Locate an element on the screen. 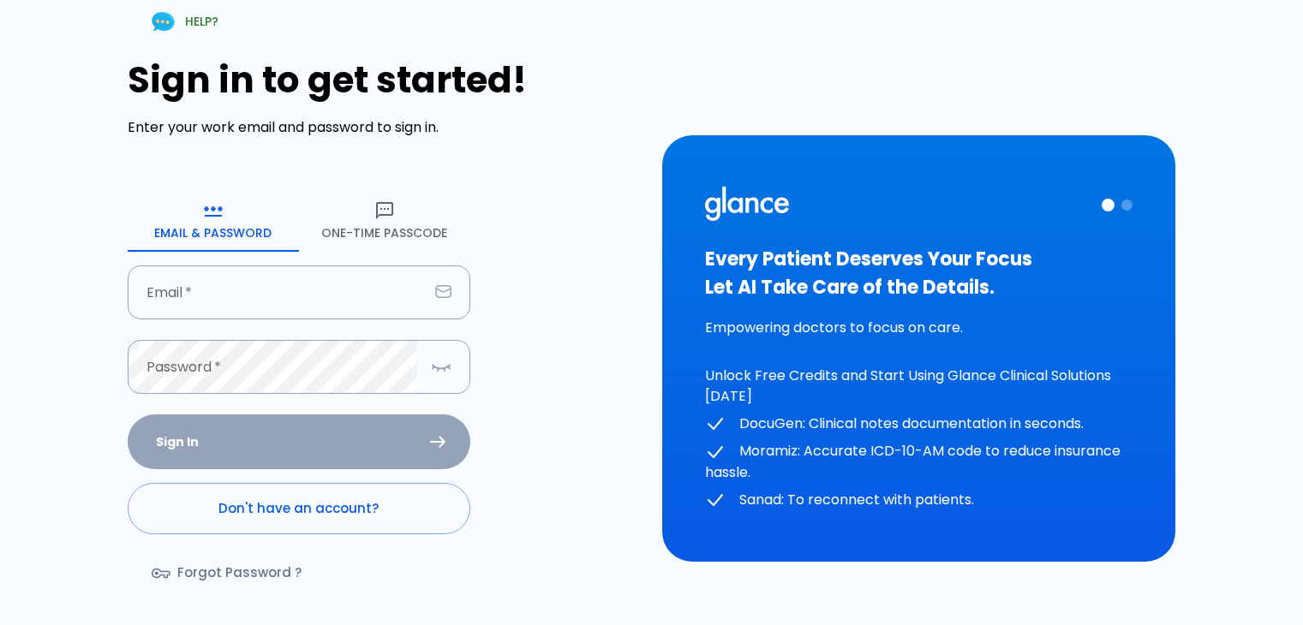 The width and height of the screenshot is (1303, 625). button: Email & Password is located at coordinates (213, 221).